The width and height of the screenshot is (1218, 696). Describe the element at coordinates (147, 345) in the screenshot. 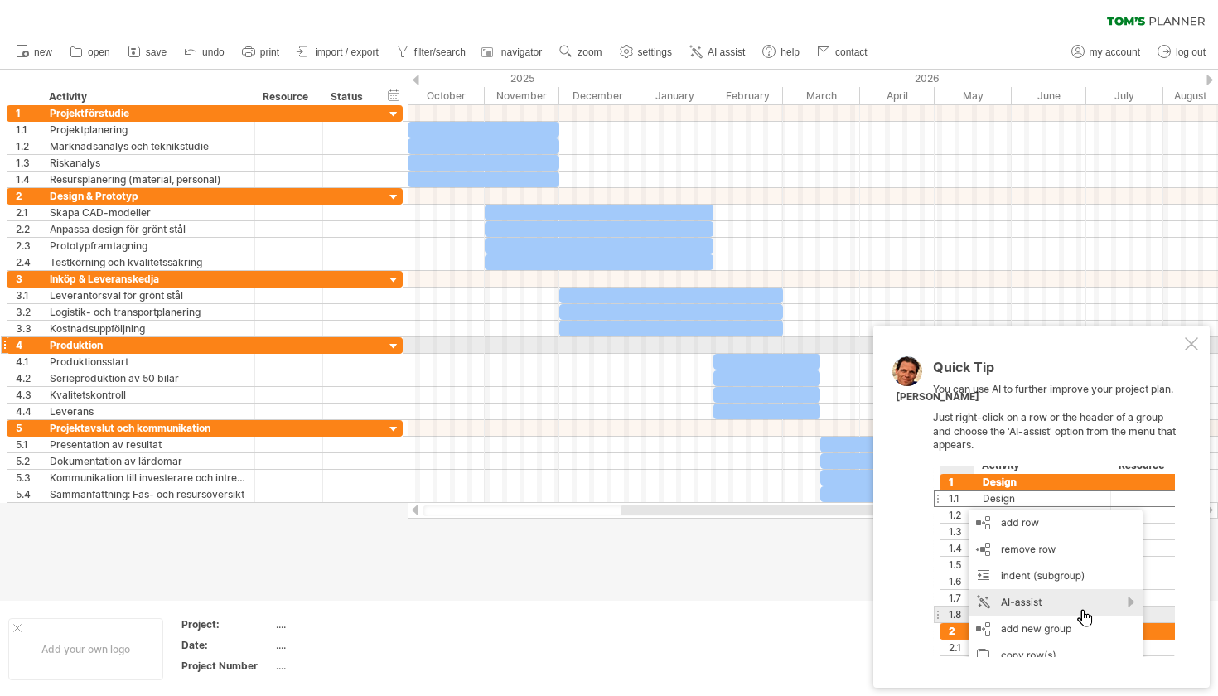

I see `div: Produktion` at that location.